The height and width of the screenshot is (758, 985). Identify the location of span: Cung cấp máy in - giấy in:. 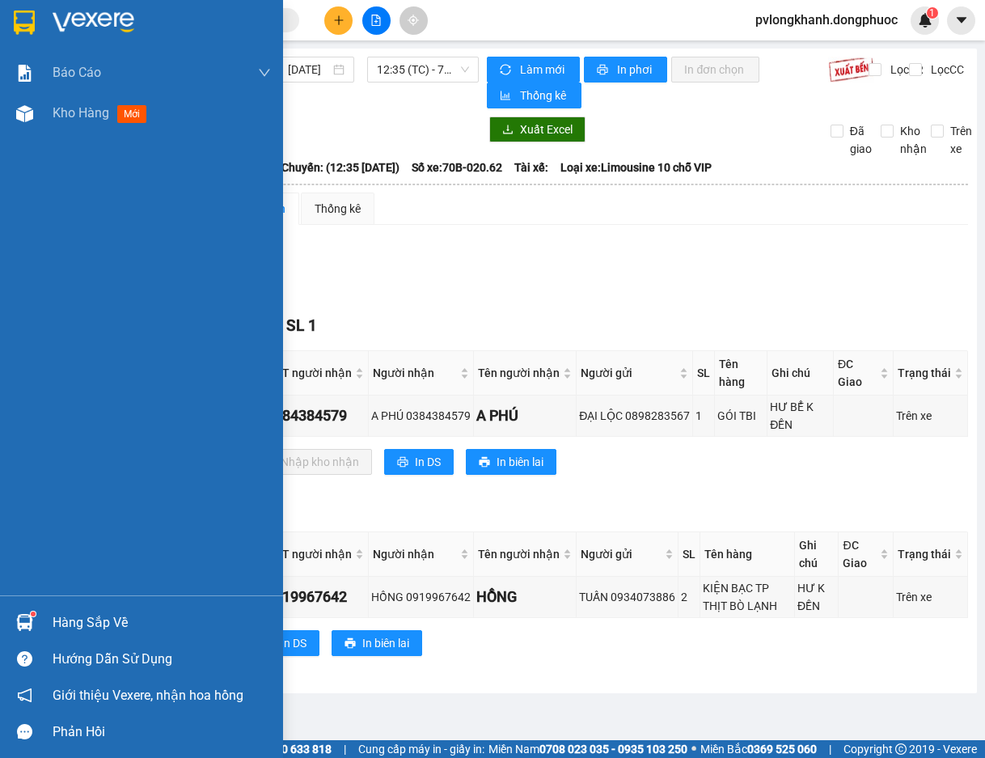
(421, 749).